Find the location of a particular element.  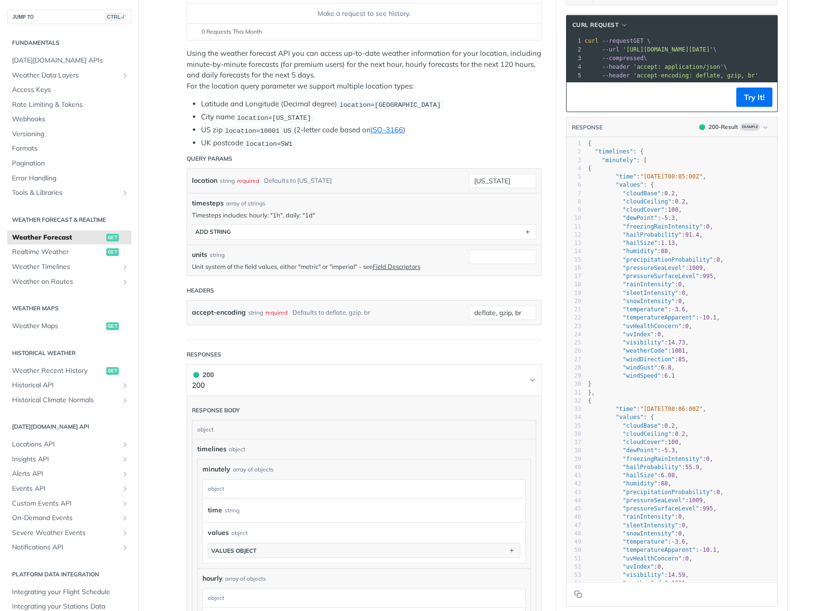

div: 5 is located at coordinates (574, 177).